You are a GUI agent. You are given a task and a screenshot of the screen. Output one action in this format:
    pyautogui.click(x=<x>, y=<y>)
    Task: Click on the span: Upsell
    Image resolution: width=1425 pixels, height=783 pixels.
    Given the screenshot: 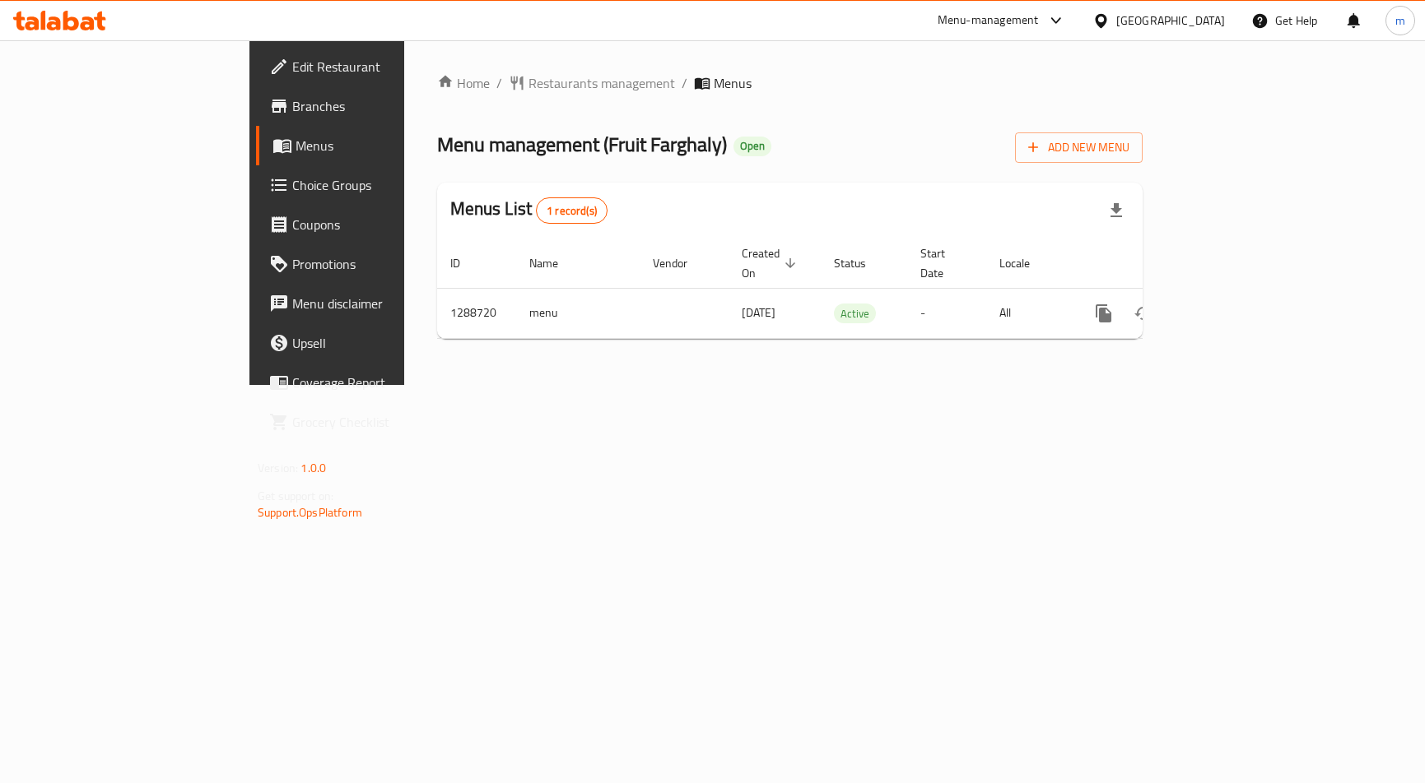 What is the action you would take?
    pyautogui.click(x=383, y=343)
    